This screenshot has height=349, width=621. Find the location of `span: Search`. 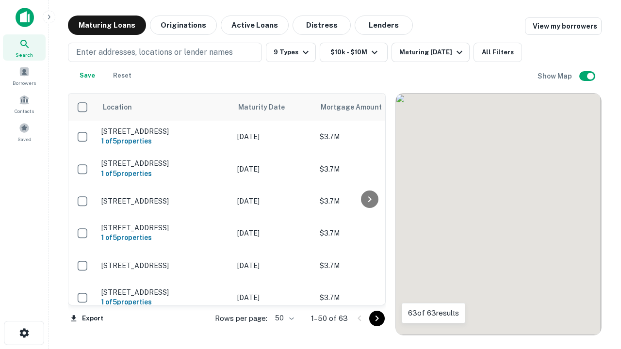

span: Search is located at coordinates (24, 55).